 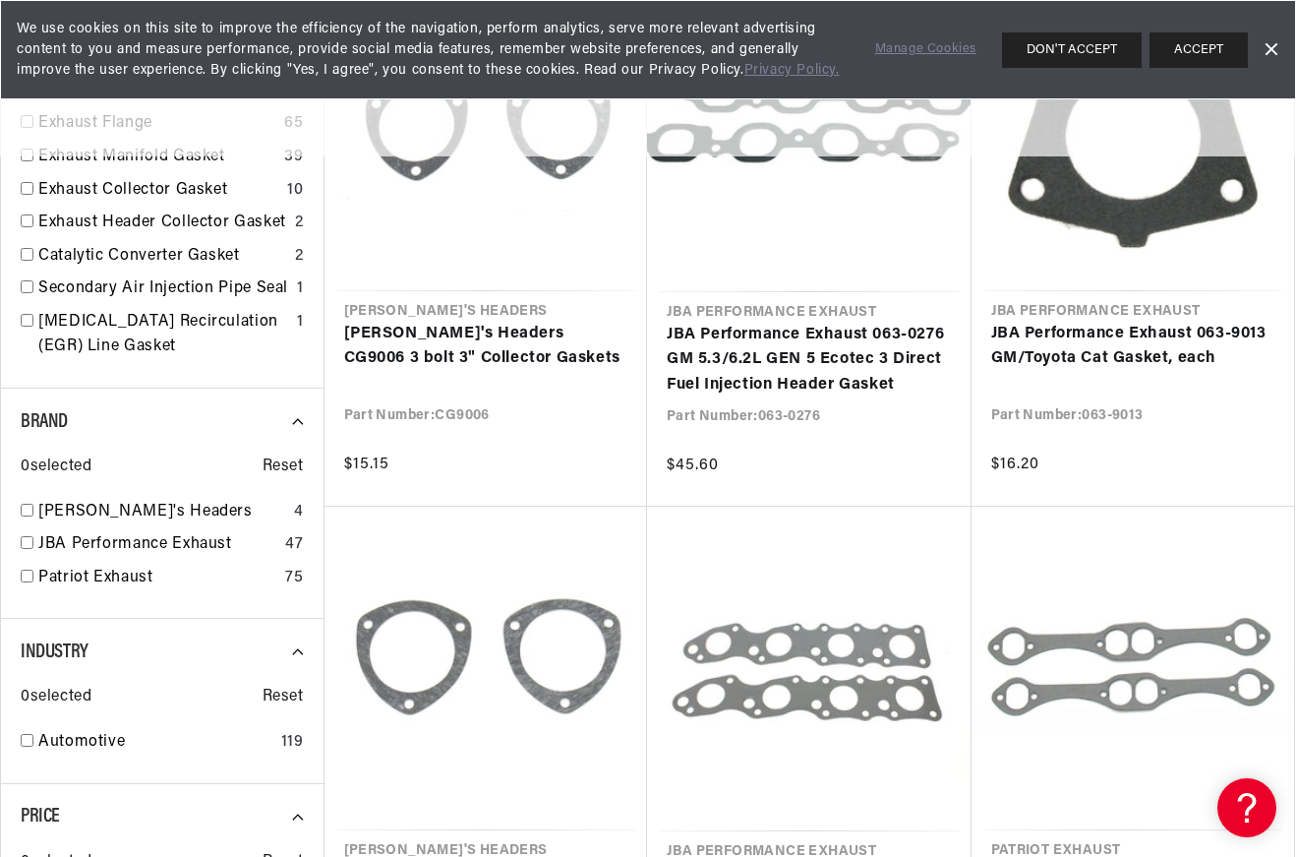 I want to click on a: Catalytic Converter Gasket, so click(x=162, y=257).